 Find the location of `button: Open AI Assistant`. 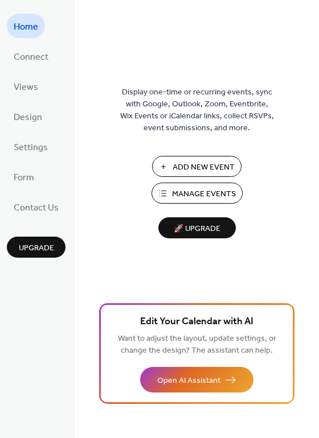

button: Open AI Assistant is located at coordinates (196, 380).